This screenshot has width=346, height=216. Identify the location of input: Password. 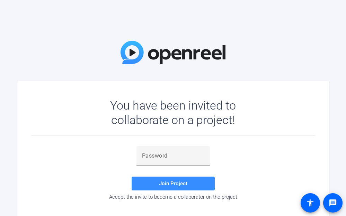
(173, 156).